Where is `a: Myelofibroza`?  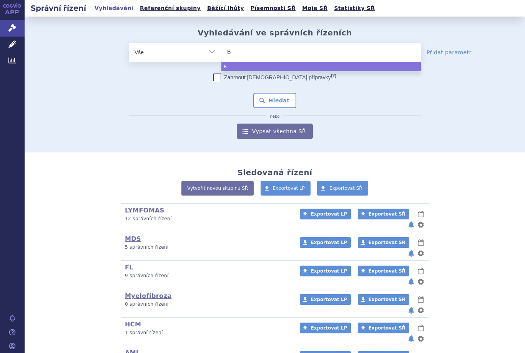 a: Myelofibroza is located at coordinates (148, 295).